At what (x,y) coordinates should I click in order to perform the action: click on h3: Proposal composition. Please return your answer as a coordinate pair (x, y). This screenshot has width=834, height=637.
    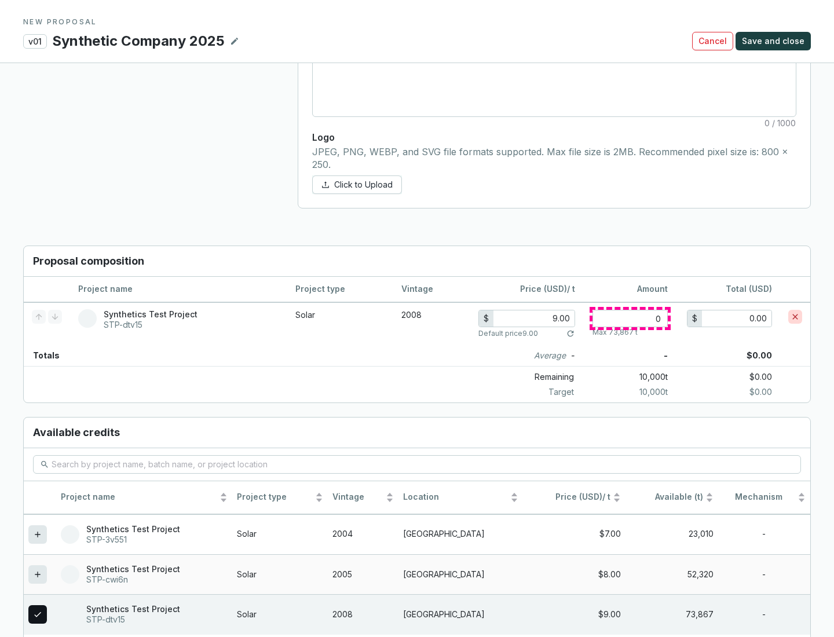
    Looking at the image, I should click on (417, 261).